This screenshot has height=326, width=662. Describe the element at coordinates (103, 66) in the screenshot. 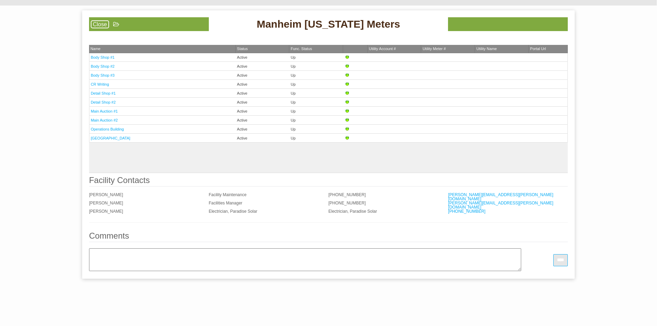

I see `a: Body Shop #2` at that location.